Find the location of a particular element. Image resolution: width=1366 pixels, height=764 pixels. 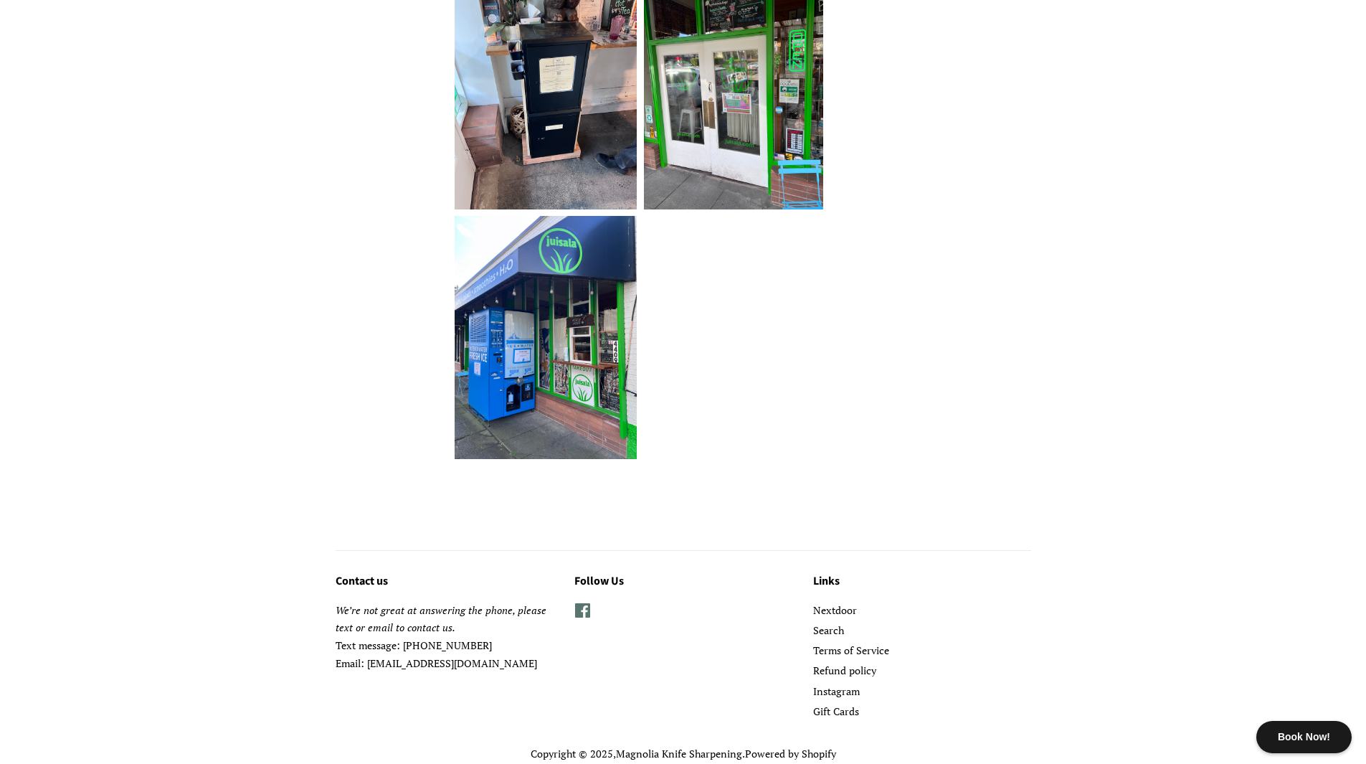

a: Refund policy is located at coordinates (845, 670).